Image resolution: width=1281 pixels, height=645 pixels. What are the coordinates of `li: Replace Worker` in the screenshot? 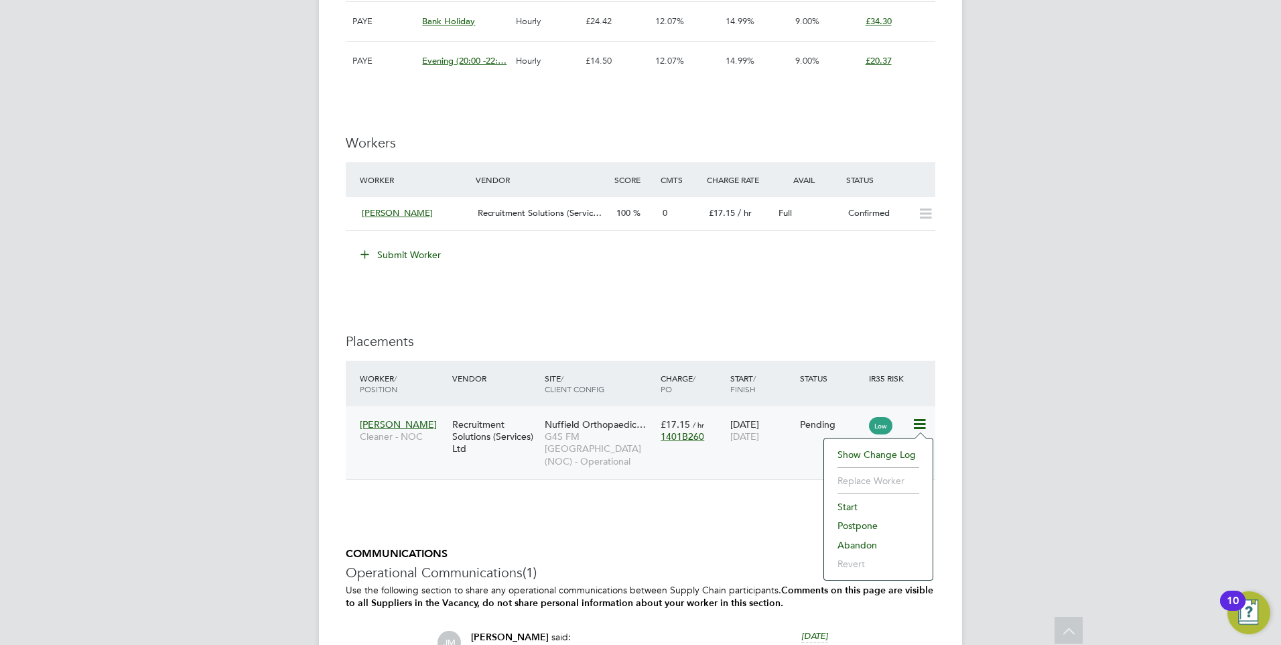 It's located at (878, 480).